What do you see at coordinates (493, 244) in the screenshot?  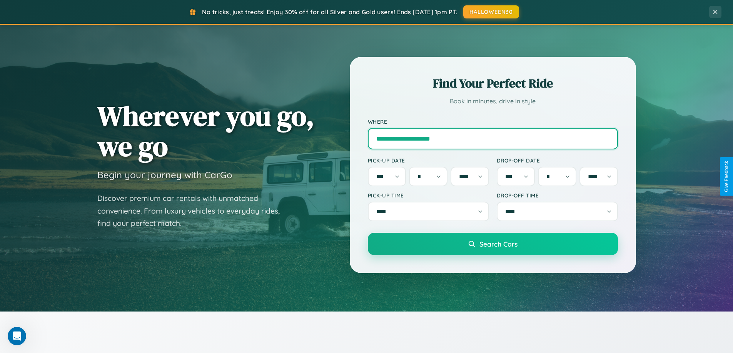 I see `button: Search Cars` at bounding box center [493, 244].